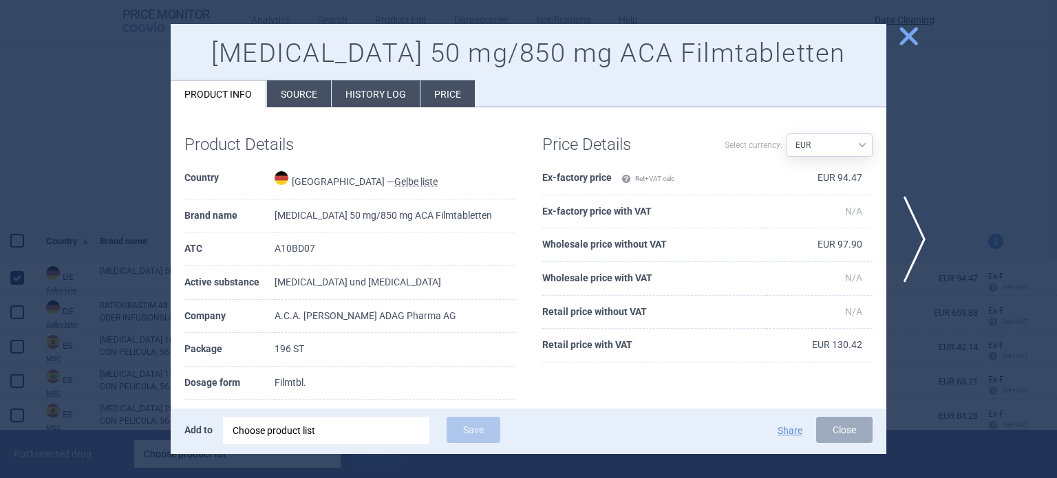 This screenshot has width=1057, height=478. Describe the element at coordinates (229, 180) in the screenshot. I see `th: Country` at that location.